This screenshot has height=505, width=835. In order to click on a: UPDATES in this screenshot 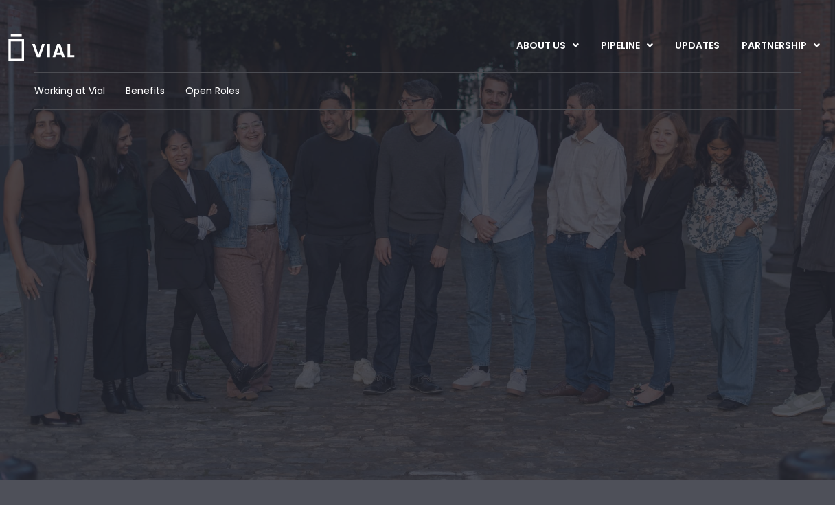, I will do `click(697, 46)`.